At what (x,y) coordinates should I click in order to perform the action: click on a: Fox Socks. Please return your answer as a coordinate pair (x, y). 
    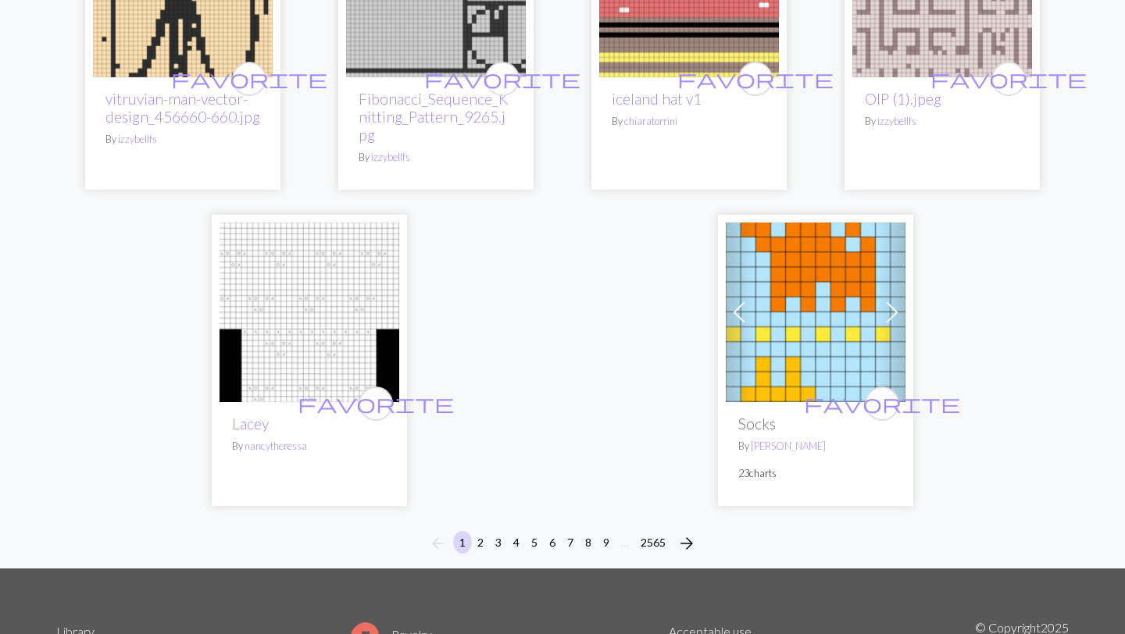
    Looking at the image, I should click on (815, 310).